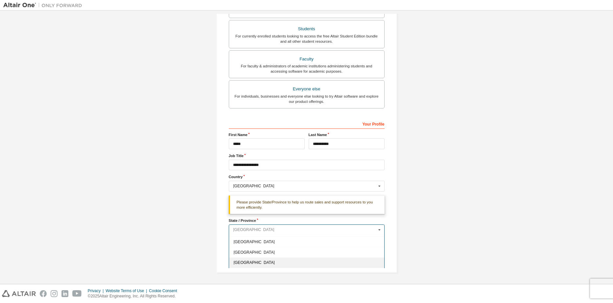 The image size is (613, 303). I want to click on label: Country, so click(306, 177).